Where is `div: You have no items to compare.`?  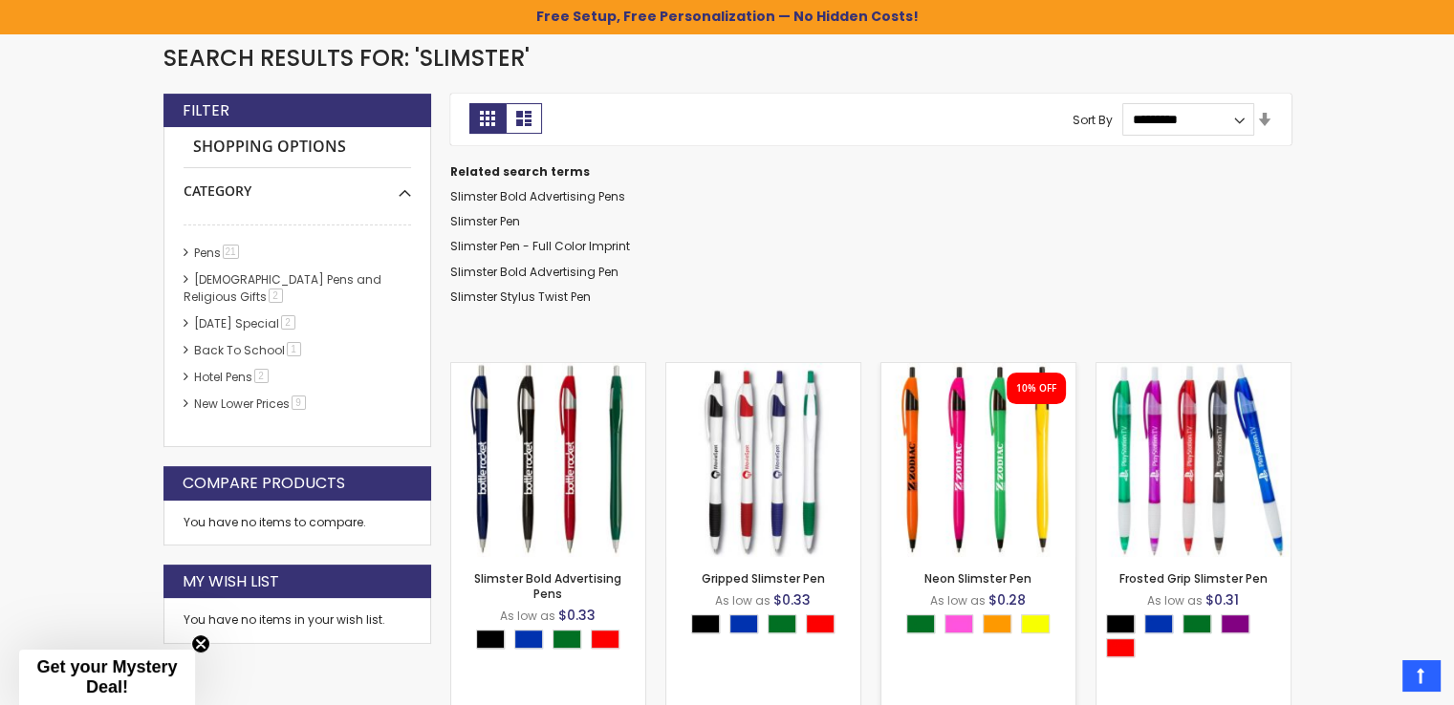 div: You have no items to compare. is located at coordinates (297, 523).